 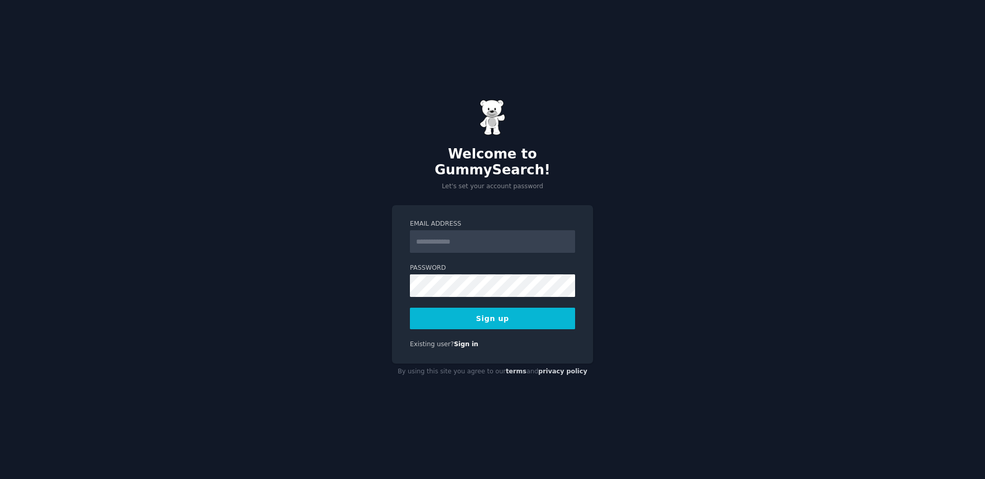 What do you see at coordinates (492, 224) in the screenshot?
I see `label: Email Address` at bounding box center [492, 224].